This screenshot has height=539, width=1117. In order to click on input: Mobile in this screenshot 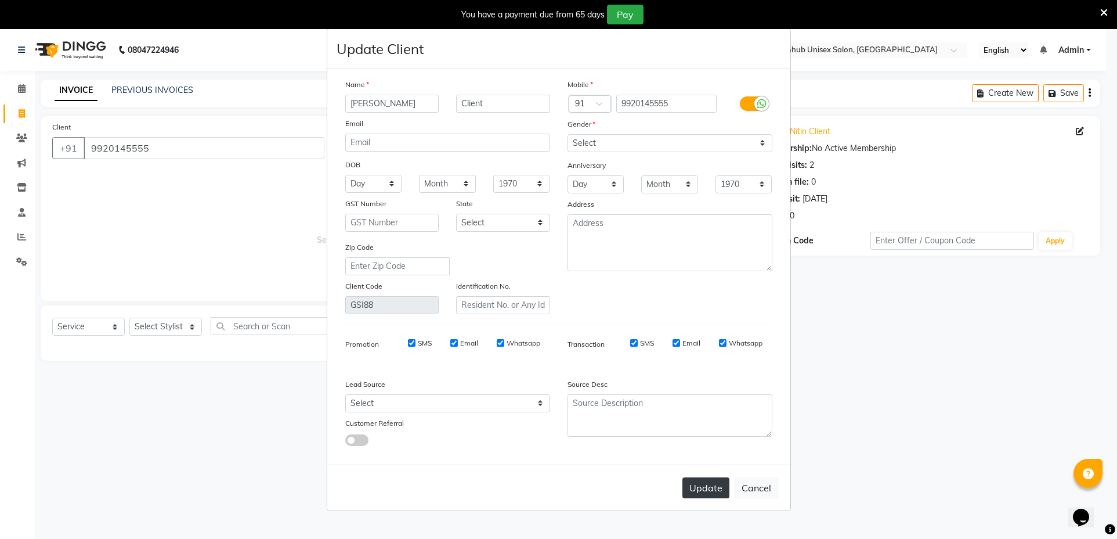, I will do `click(666, 103)`.